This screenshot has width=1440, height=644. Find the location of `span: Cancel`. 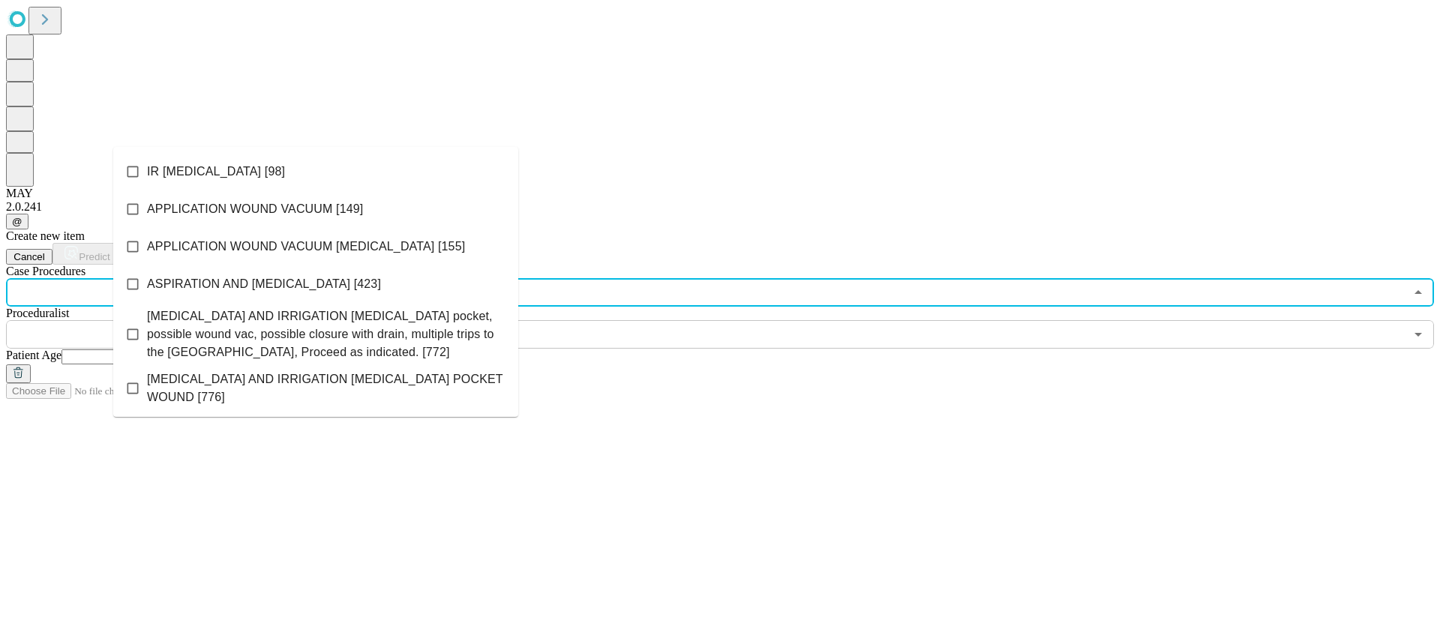

span: Cancel is located at coordinates (29, 257).